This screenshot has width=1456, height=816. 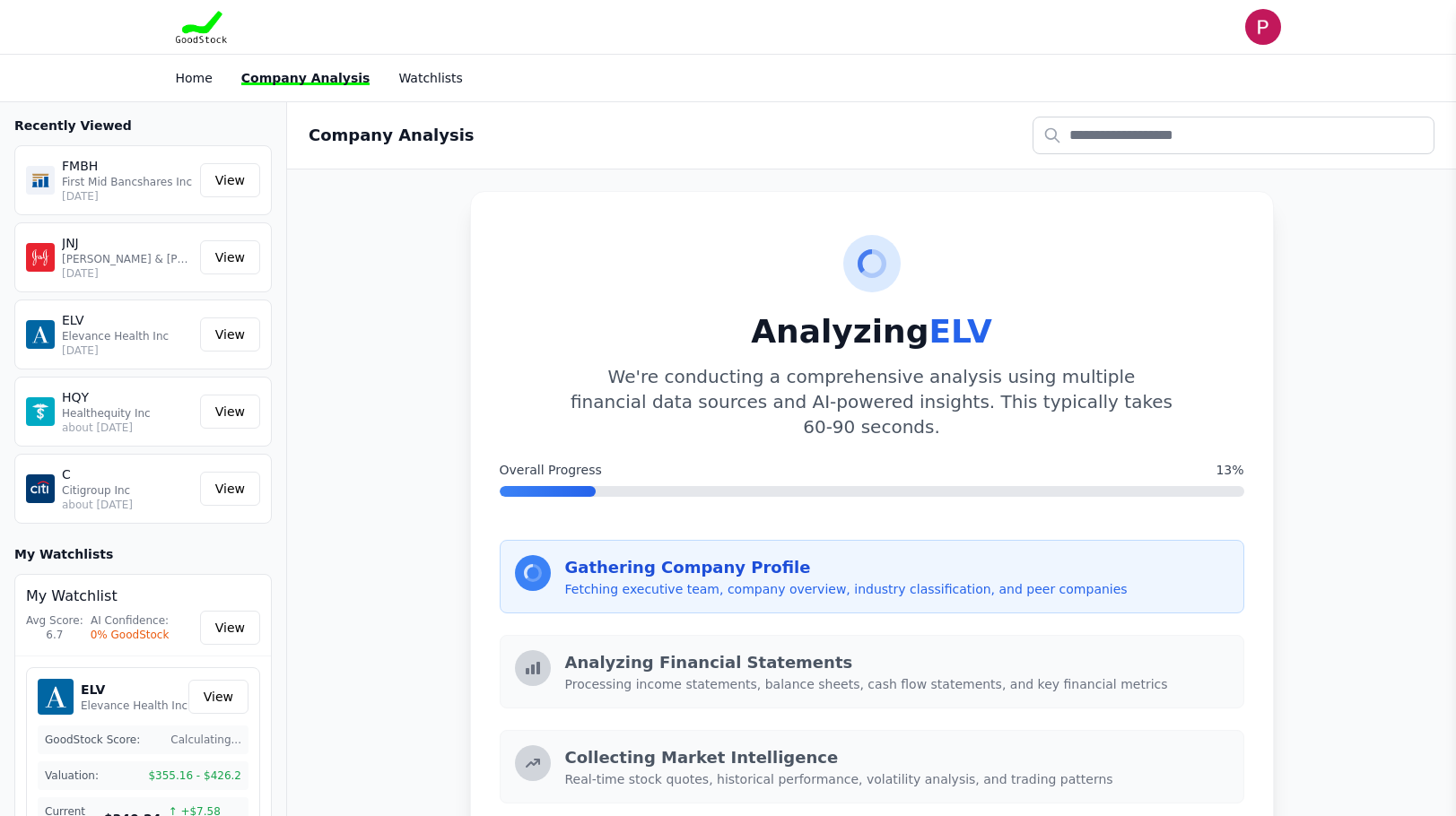 I want to click on span: Overall Progress, so click(x=551, y=470).